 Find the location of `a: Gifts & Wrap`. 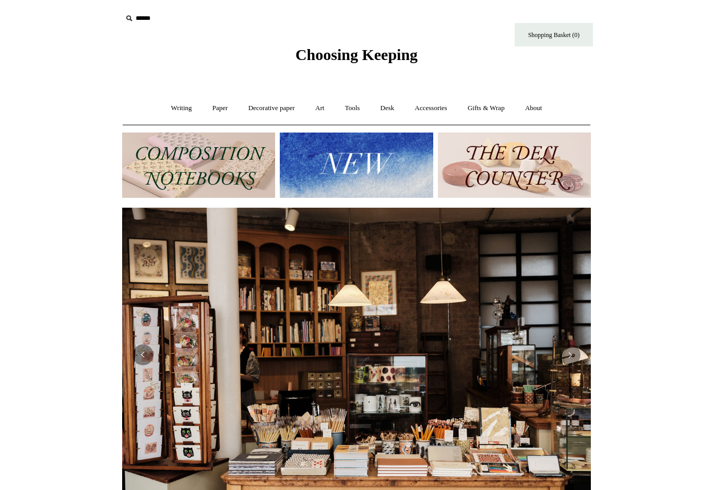

a: Gifts & Wrap is located at coordinates (486, 108).